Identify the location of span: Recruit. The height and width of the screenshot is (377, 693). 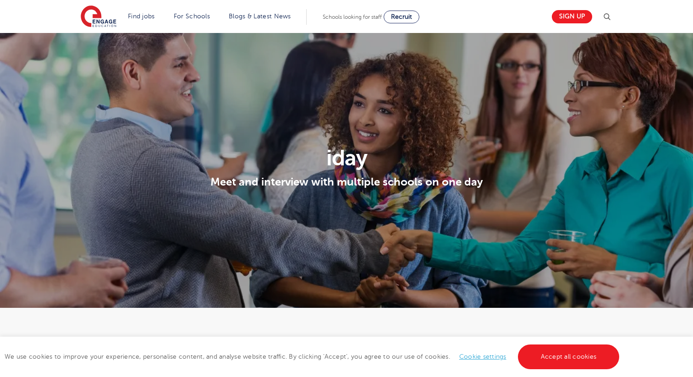
(401, 16).